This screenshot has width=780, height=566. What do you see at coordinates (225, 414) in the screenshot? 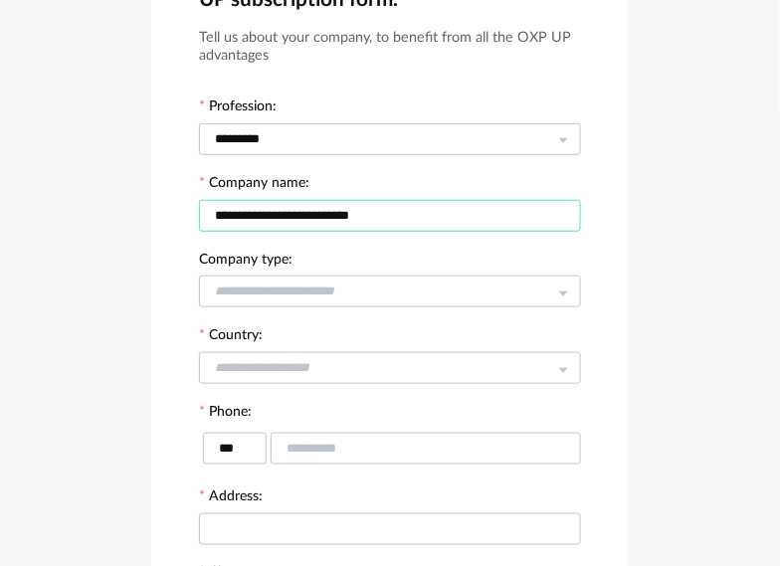
I see `label: Phone:` at bounding box center [225, 414].